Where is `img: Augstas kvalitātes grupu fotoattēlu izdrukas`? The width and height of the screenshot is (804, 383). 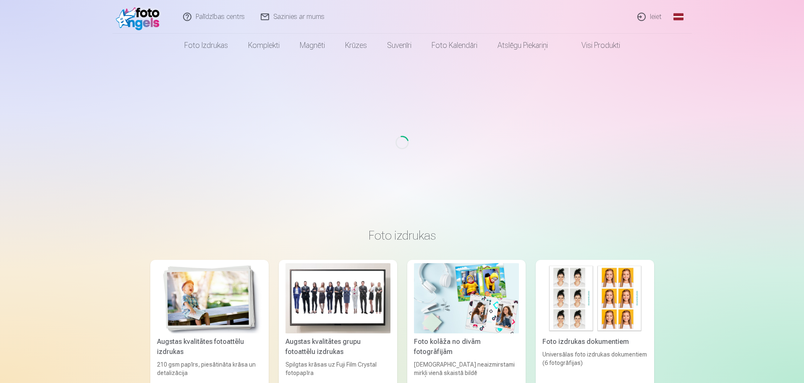 img: Augstas kvalitātes grupu fotoattēlu izdrukas is located at coordinates (338, 298).